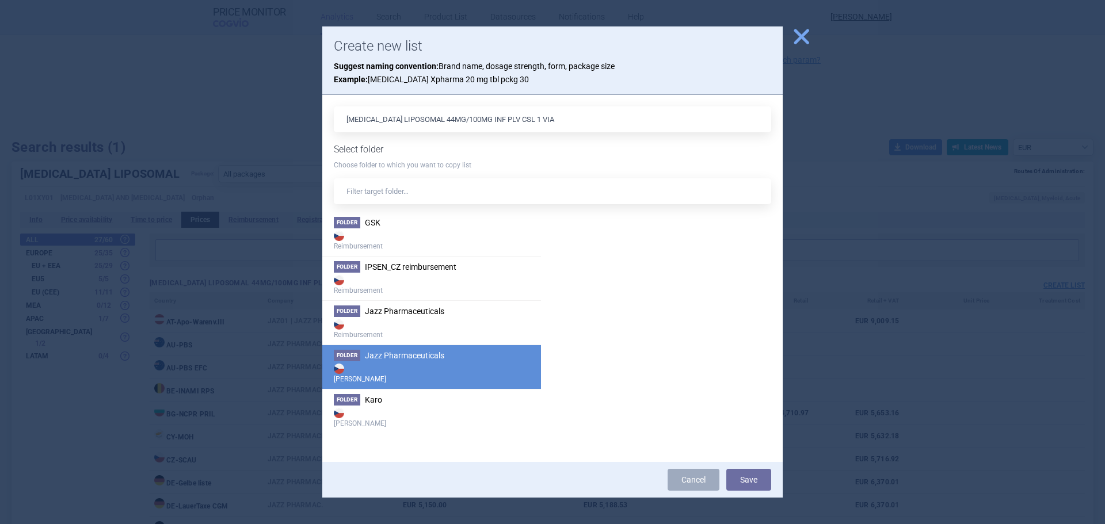  What do you see at coordinates (553, 191) in the screenshot?
I see `input: Filter target folder…` at bounding box center [553, 191].